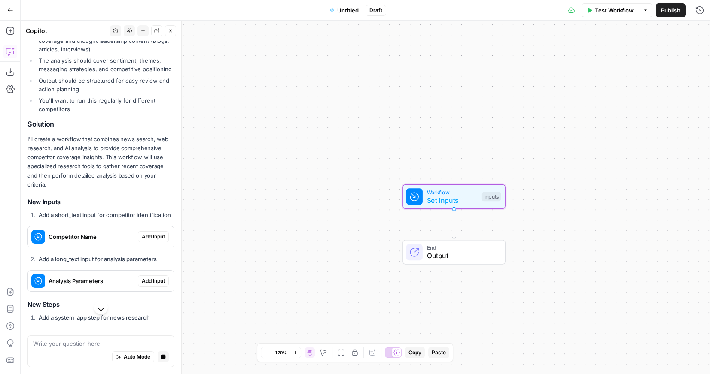 The image size is (710, 374). Describe the element at coordinates (344, 10) in the screenshot. I see `button: Untitled` at that location.